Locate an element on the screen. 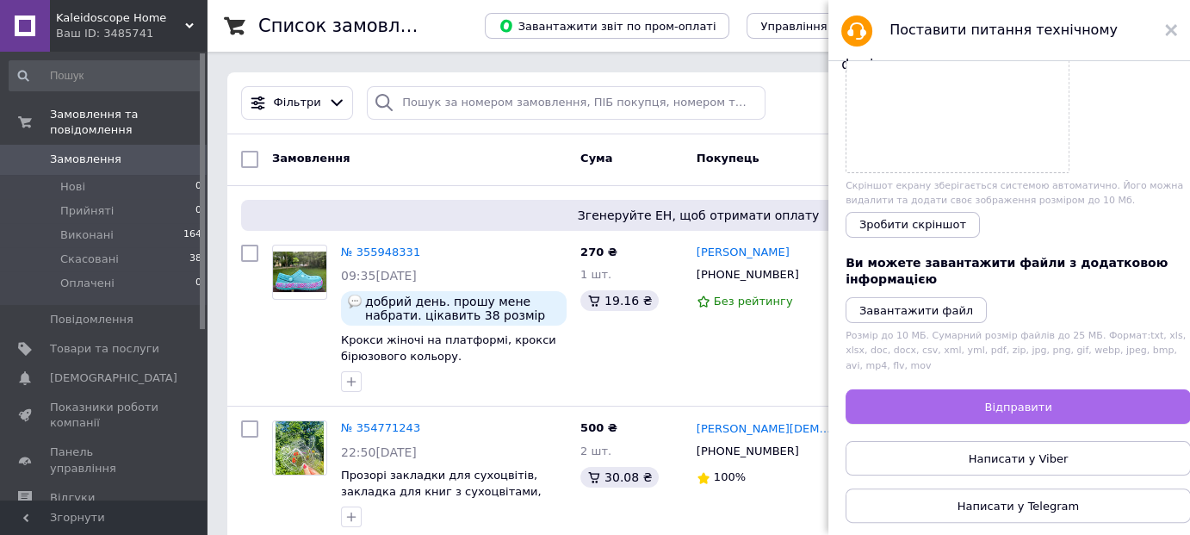 The image size is (1190, 535). span: Покупець is located at coordinates (727, 158).